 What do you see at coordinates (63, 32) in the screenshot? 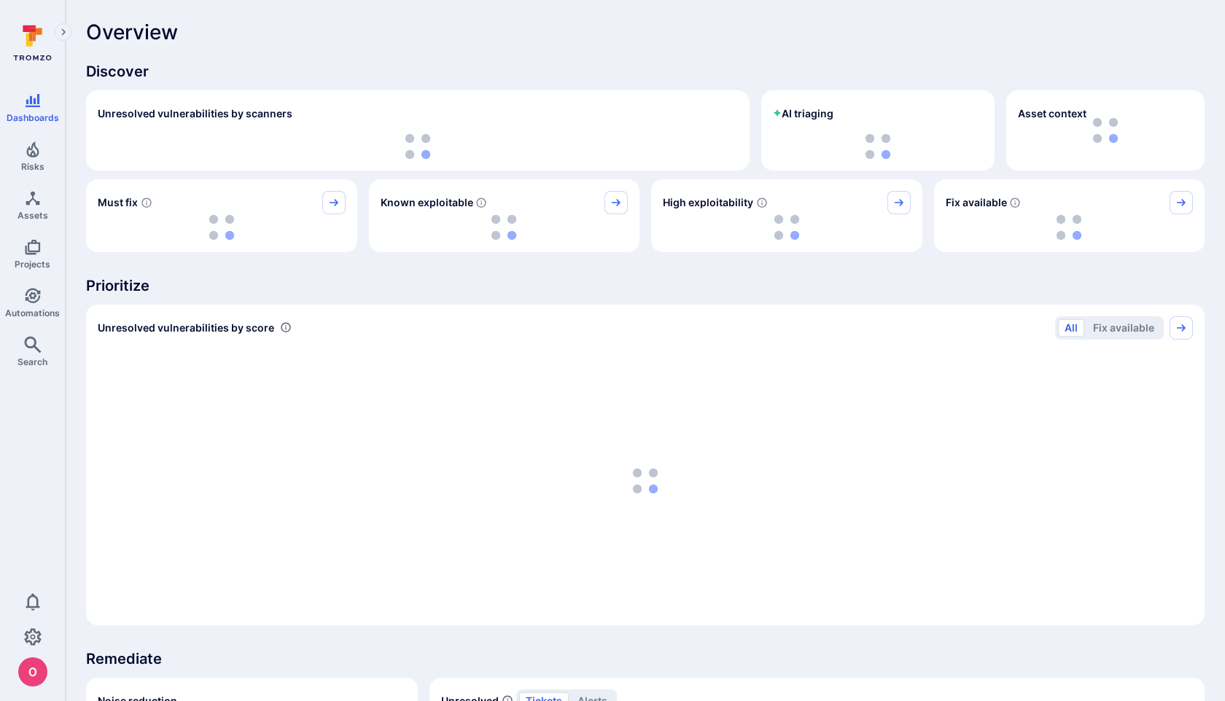
I see `button: Expand navigation menu` at bounding box center [63, 32].